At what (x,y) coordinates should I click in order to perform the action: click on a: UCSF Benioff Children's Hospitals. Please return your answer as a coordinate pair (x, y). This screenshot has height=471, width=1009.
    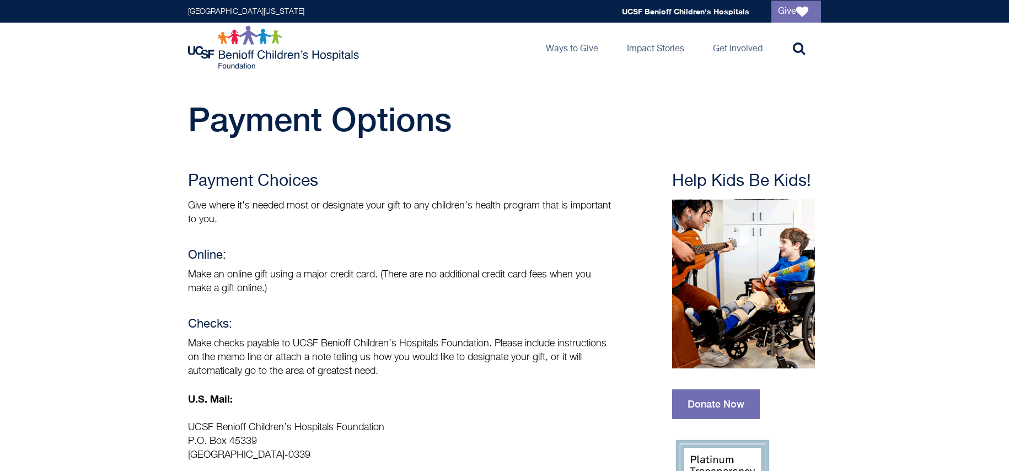
    Looking at the image, I should click on (685, 11).